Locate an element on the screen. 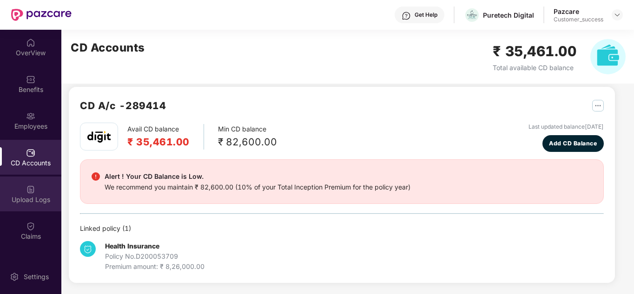  div: Premium amount: ₹ 8,26,000.00 is located at coordinates (155, 267).